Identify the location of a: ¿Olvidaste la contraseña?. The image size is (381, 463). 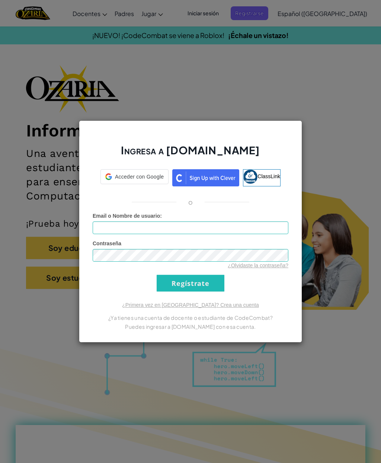
(258, 265).